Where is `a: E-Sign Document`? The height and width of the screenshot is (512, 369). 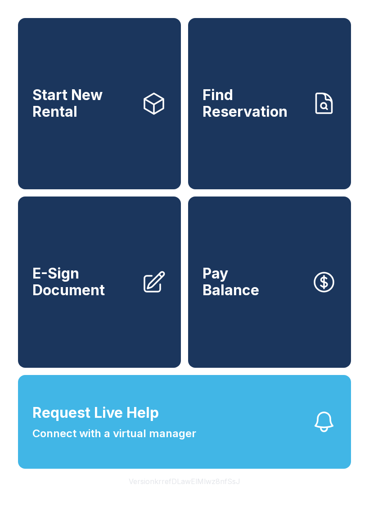
a: E-Sign Document is located at coordinates (100, 282).